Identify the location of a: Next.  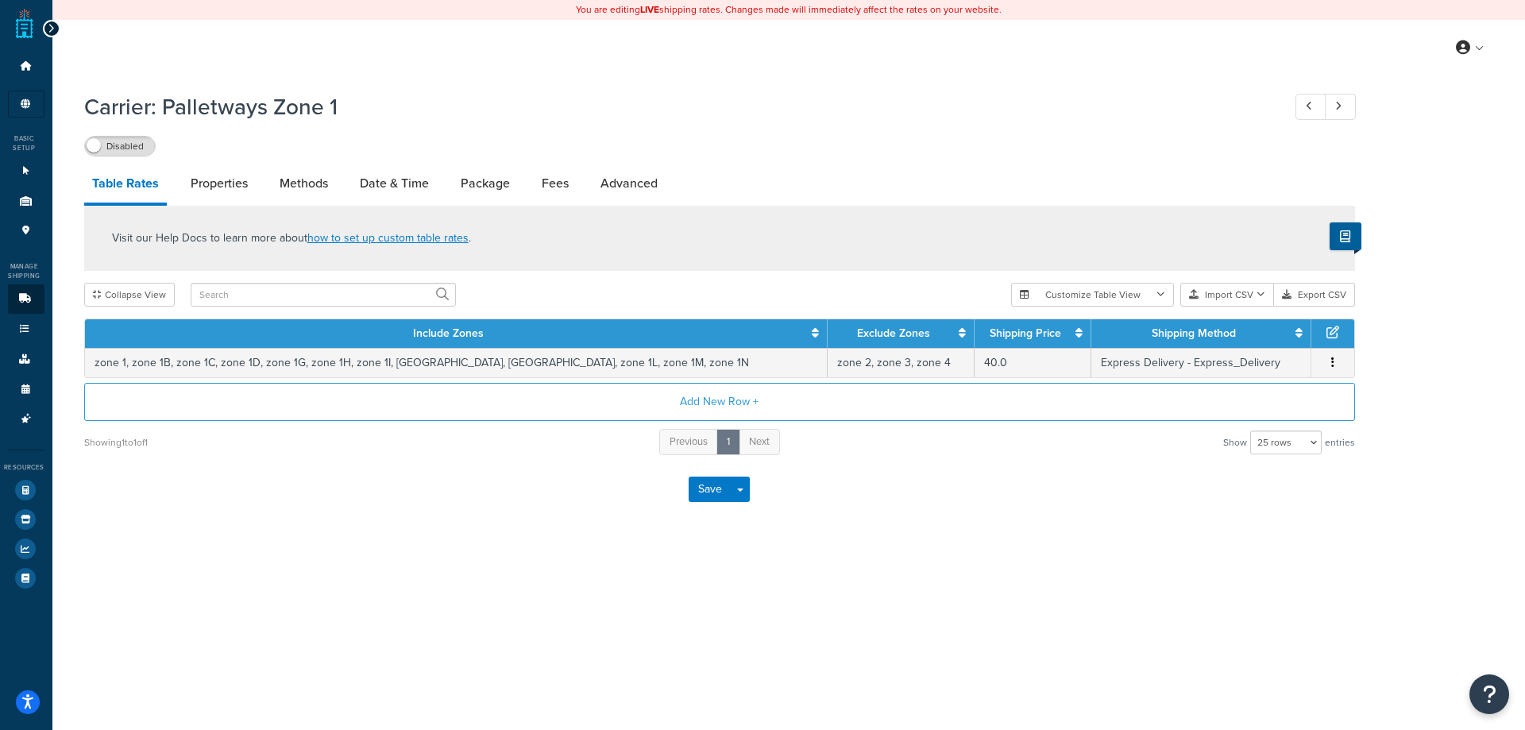
(760, 442).